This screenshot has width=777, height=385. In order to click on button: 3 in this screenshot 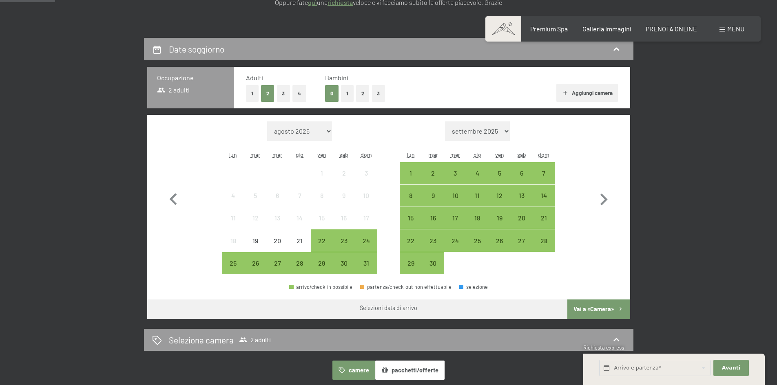, I will do `click(379, 93)`.